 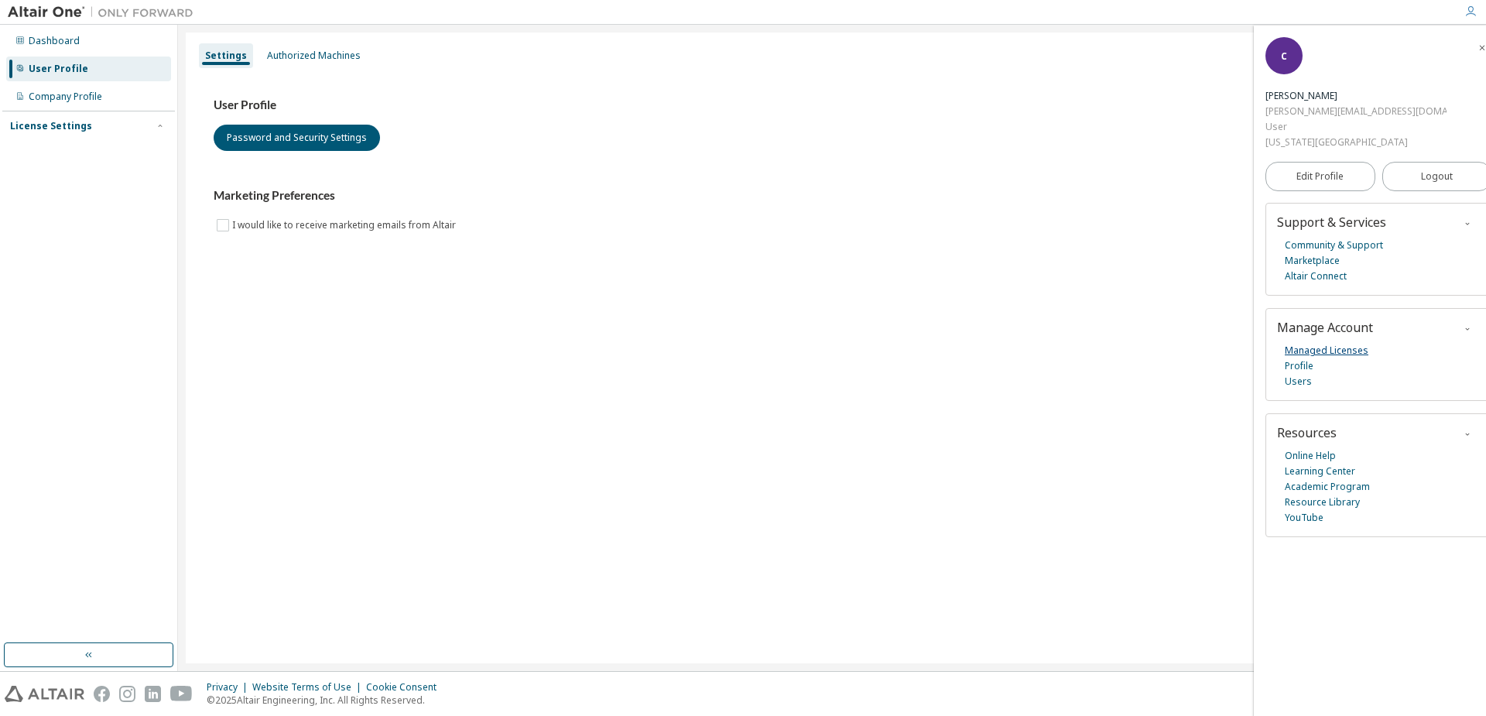 What do you see at coordinates (65, 97) in the screenshot?
I see `div: Company Profile` at bounding box center [65, 97].